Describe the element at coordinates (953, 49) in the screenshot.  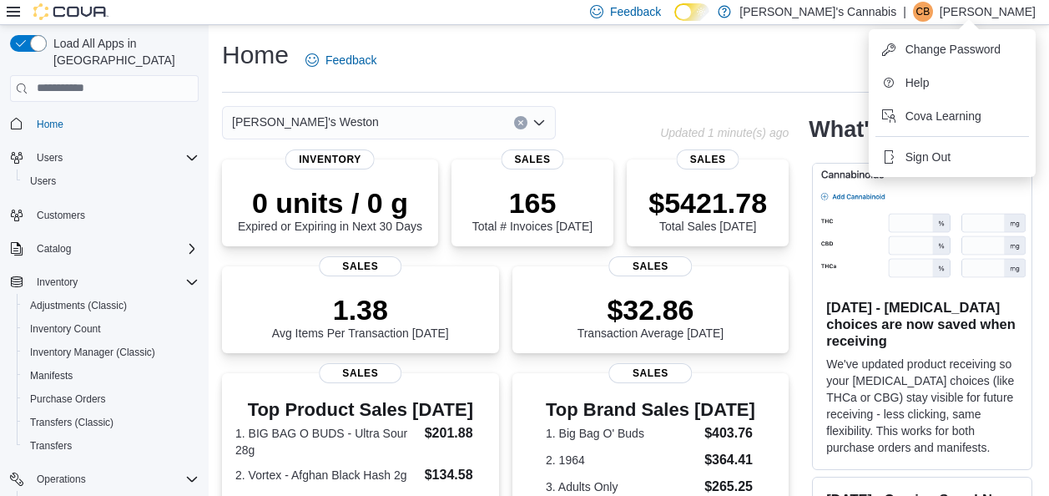
I see `span: Change Password` at that location.